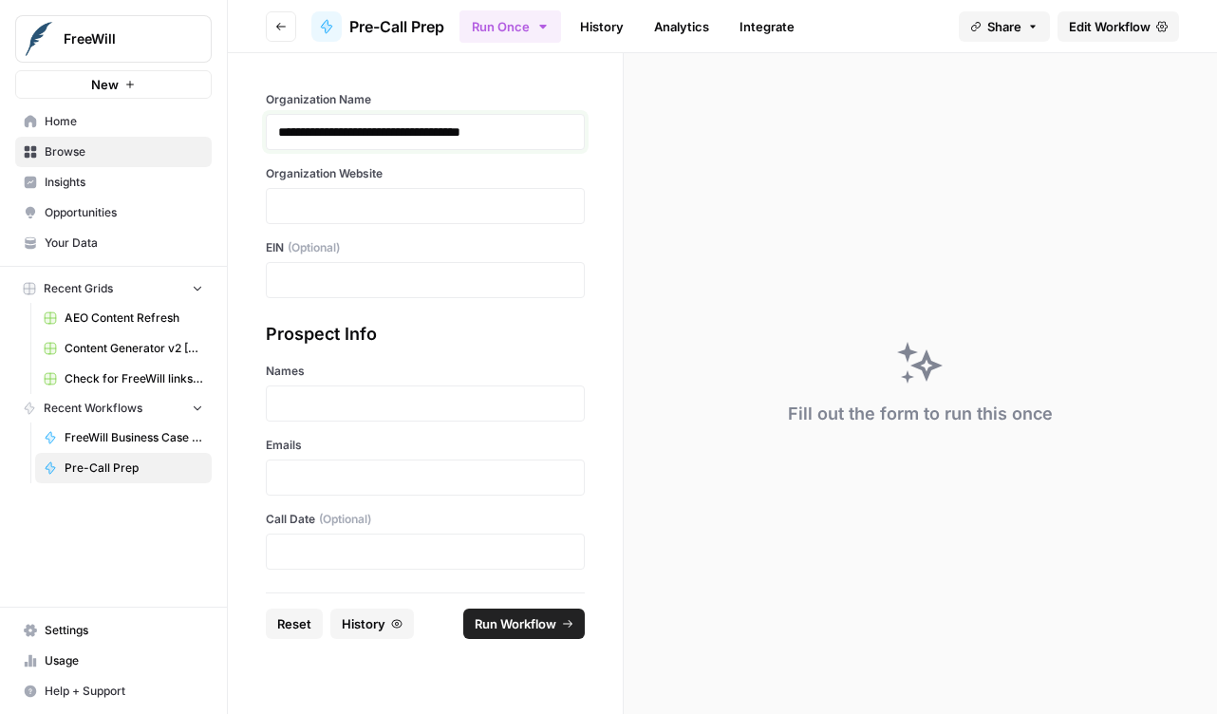 The width and height of the screenshot is (1217, 714). I want to click on span: AEO Content Refresh, so click(134, 318).